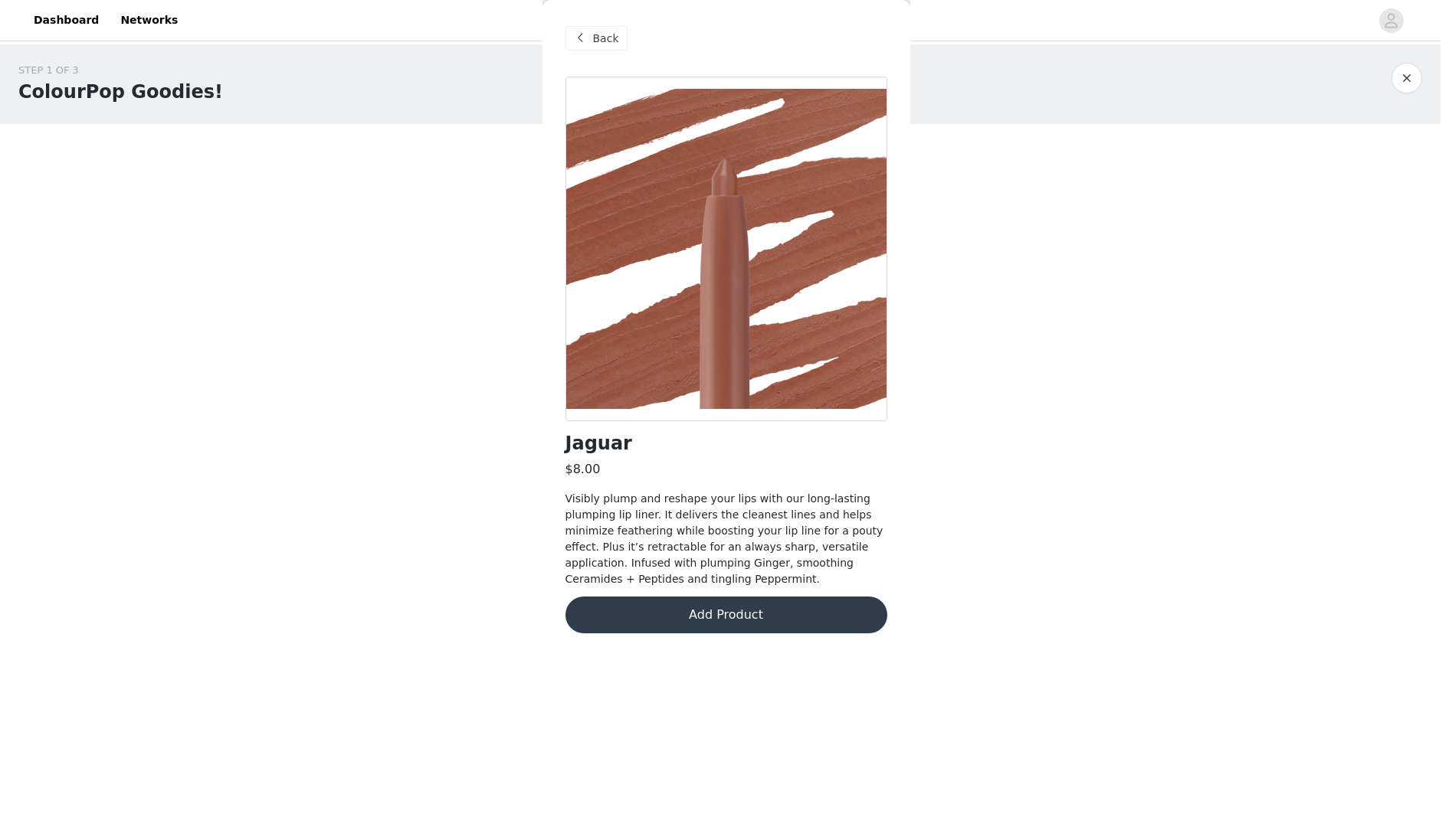 This screenshot has width=1452, height=840. What do you see at coordinates (606, 38) in the screenshot?
I see `span: Back` at bounding box center [606, 38].